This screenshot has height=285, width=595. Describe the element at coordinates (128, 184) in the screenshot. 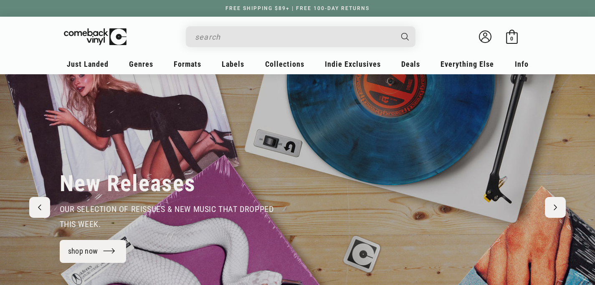

I see `h2: New Releases` at that location.